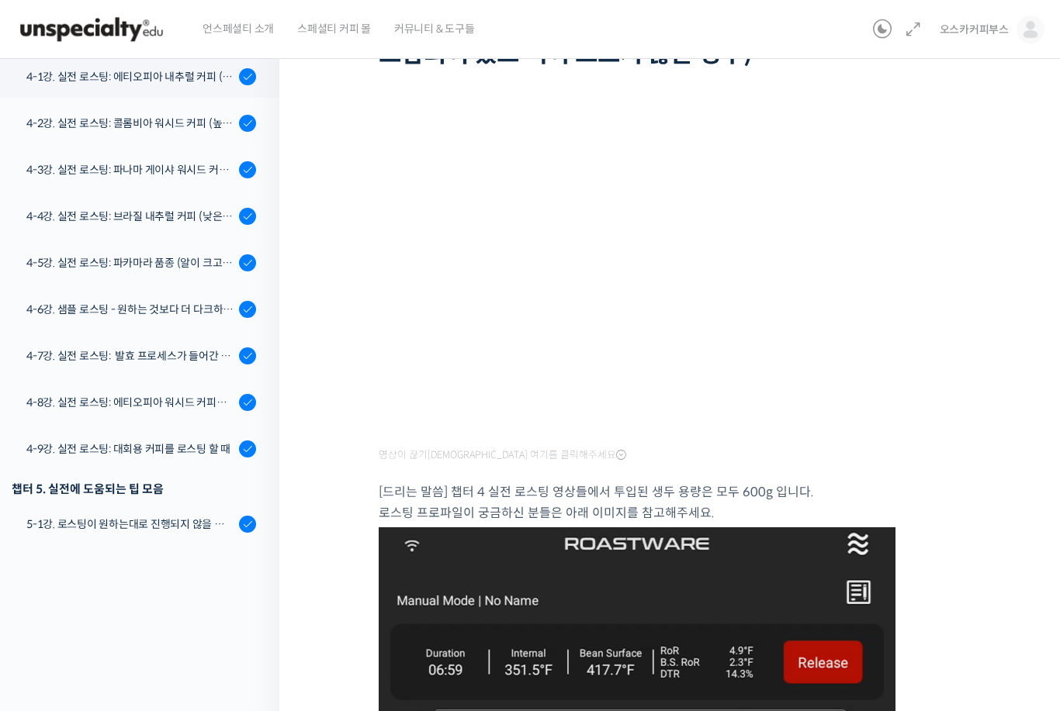  Describe the element at coordinates (130, 403) in the screenshot. I see `div: 4-8강. 실전 로스팅: 에티오피아 워시드 커피를 에스프레소용으로 로스팅 할 때` at that location.